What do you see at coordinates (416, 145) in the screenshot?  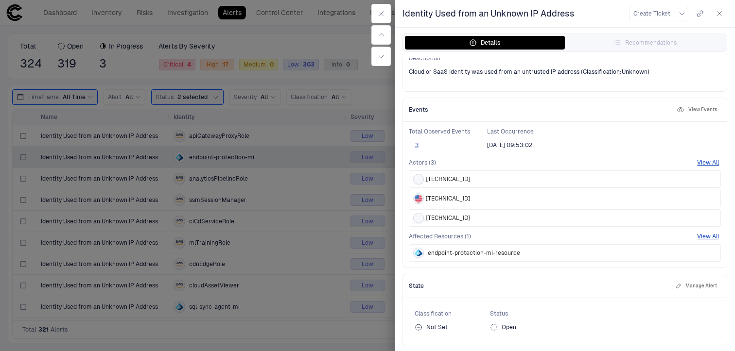 I see `button: 3` at bounding box center [416, 145].